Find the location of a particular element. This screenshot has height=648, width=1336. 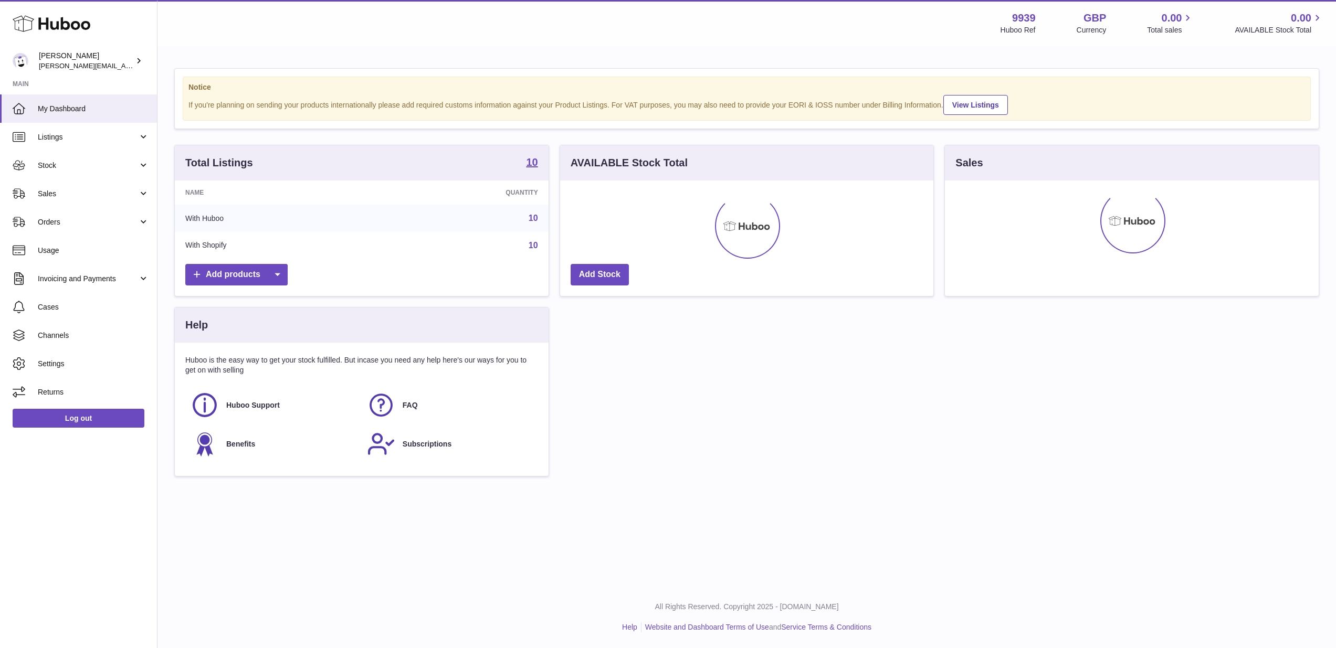

a: Benefits is located at coordinates (274, 444).